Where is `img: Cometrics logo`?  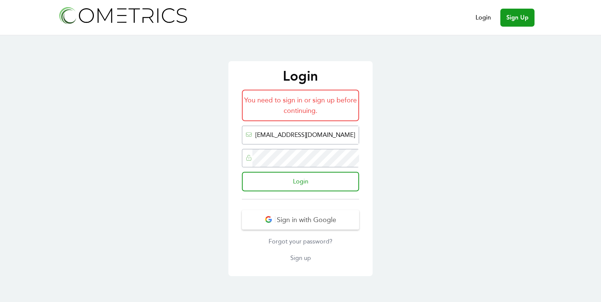
img: Cometrics logo is located at coordinates (123, 15).